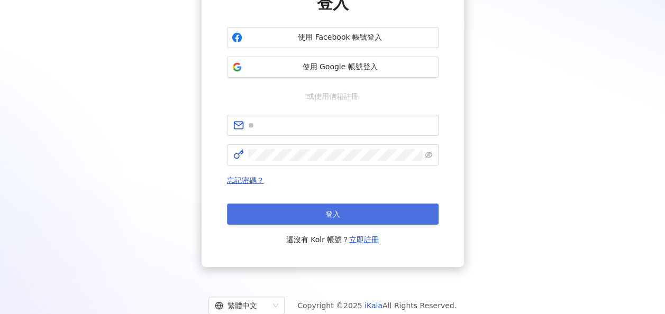 The width and height of the screenshot is (665, 314). I want to click on div: 繁體中文, so click(242, 306).